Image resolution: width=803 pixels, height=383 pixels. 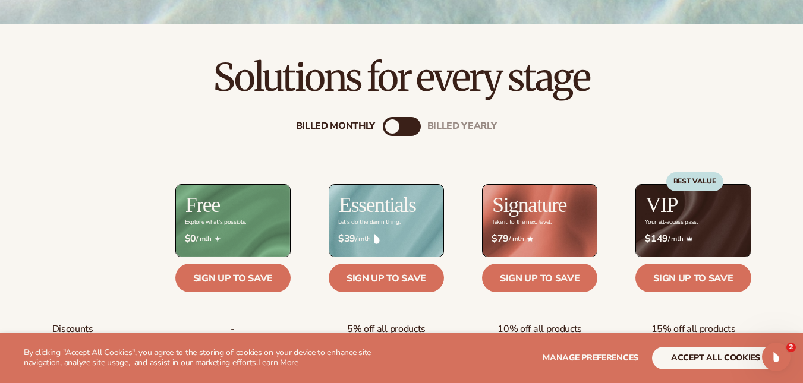 I want to click on span: Help, so click(x=198, y=308).